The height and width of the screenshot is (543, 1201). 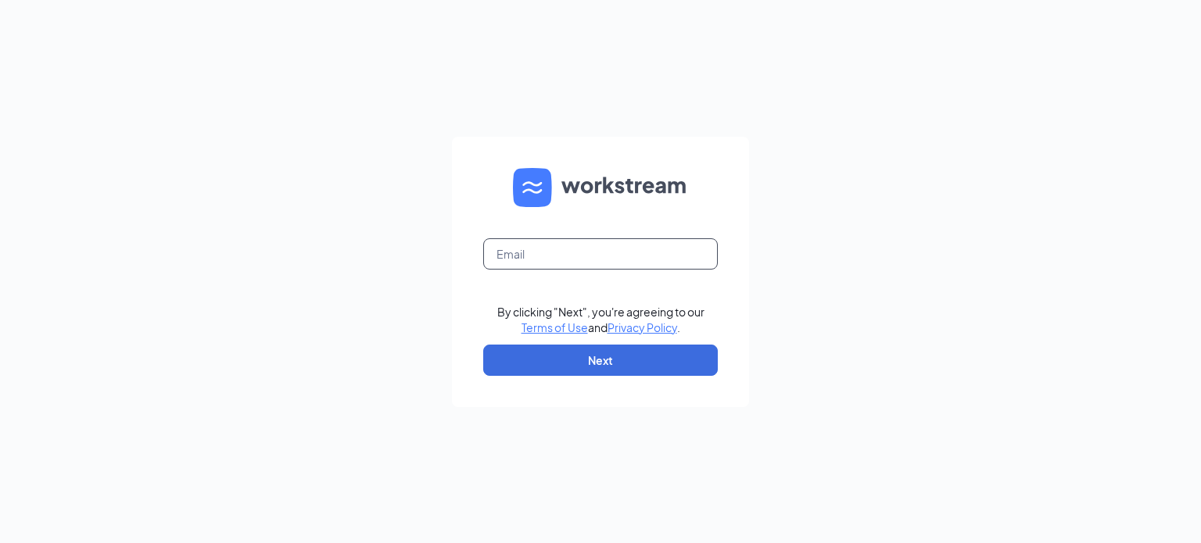 What do you see at coordinates (600, 254) in the screenshot?
I see `input: Email` at bounding box center [600, 254].